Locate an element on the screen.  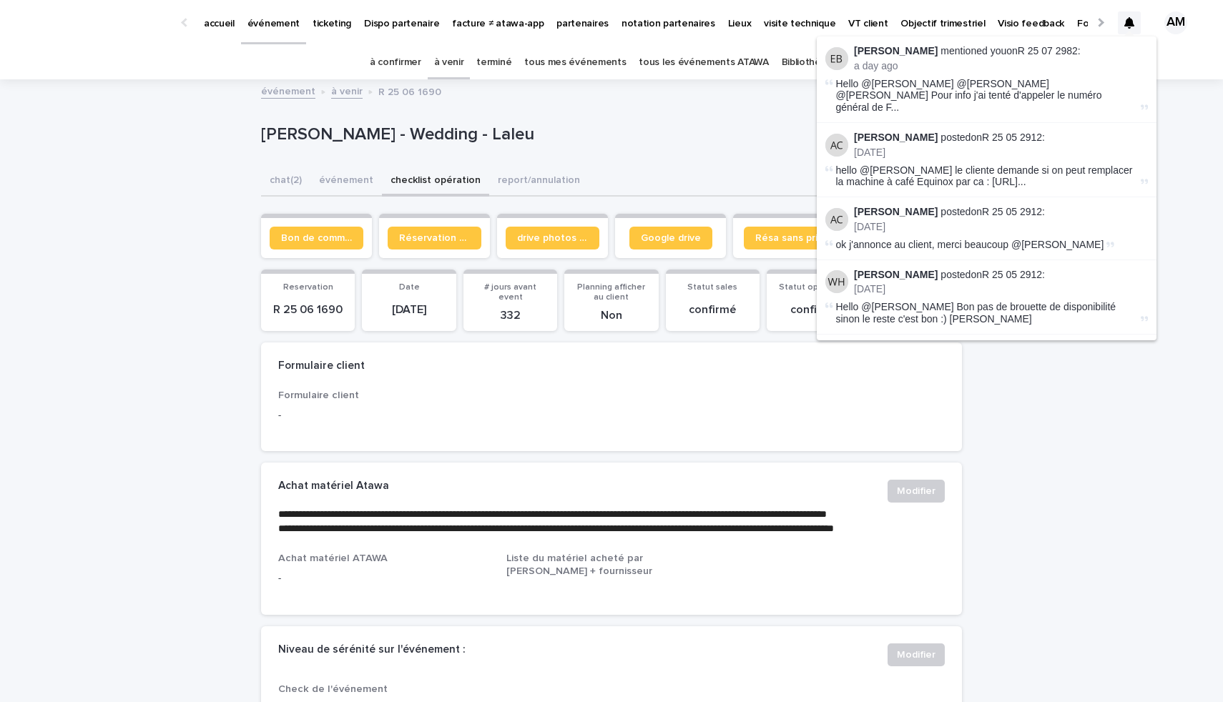
button: report/annulation is located at coordinates (539, 182).